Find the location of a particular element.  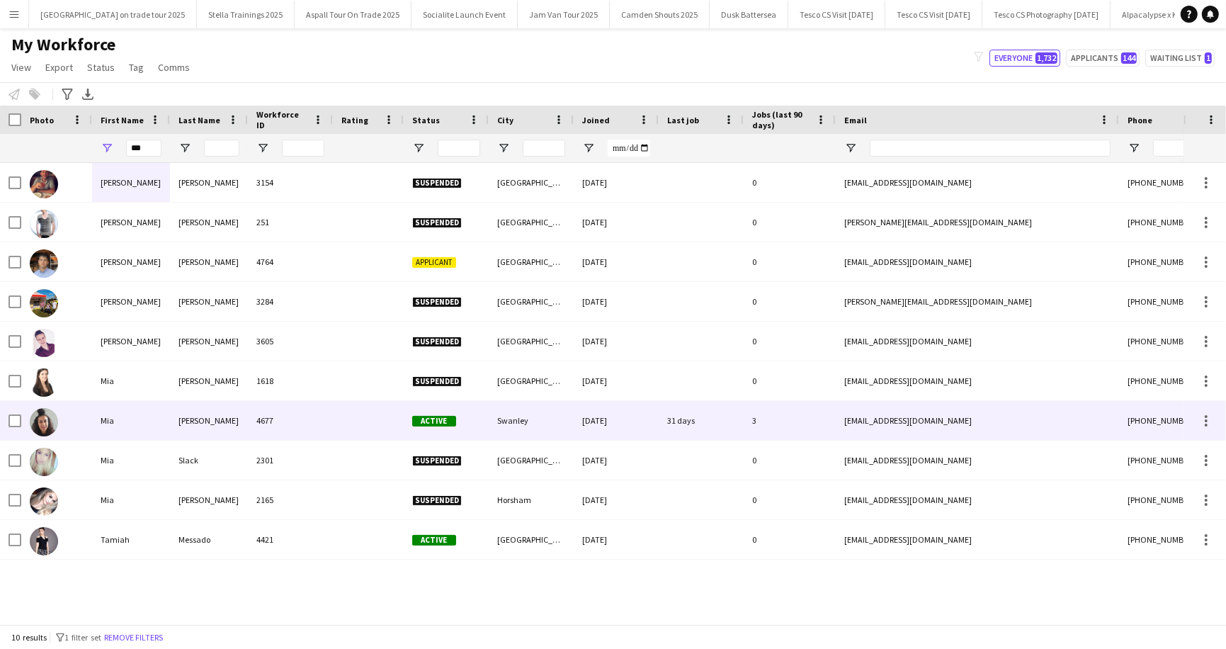

app-action-btn: Export XLSX is located at coordinates (88, 94).